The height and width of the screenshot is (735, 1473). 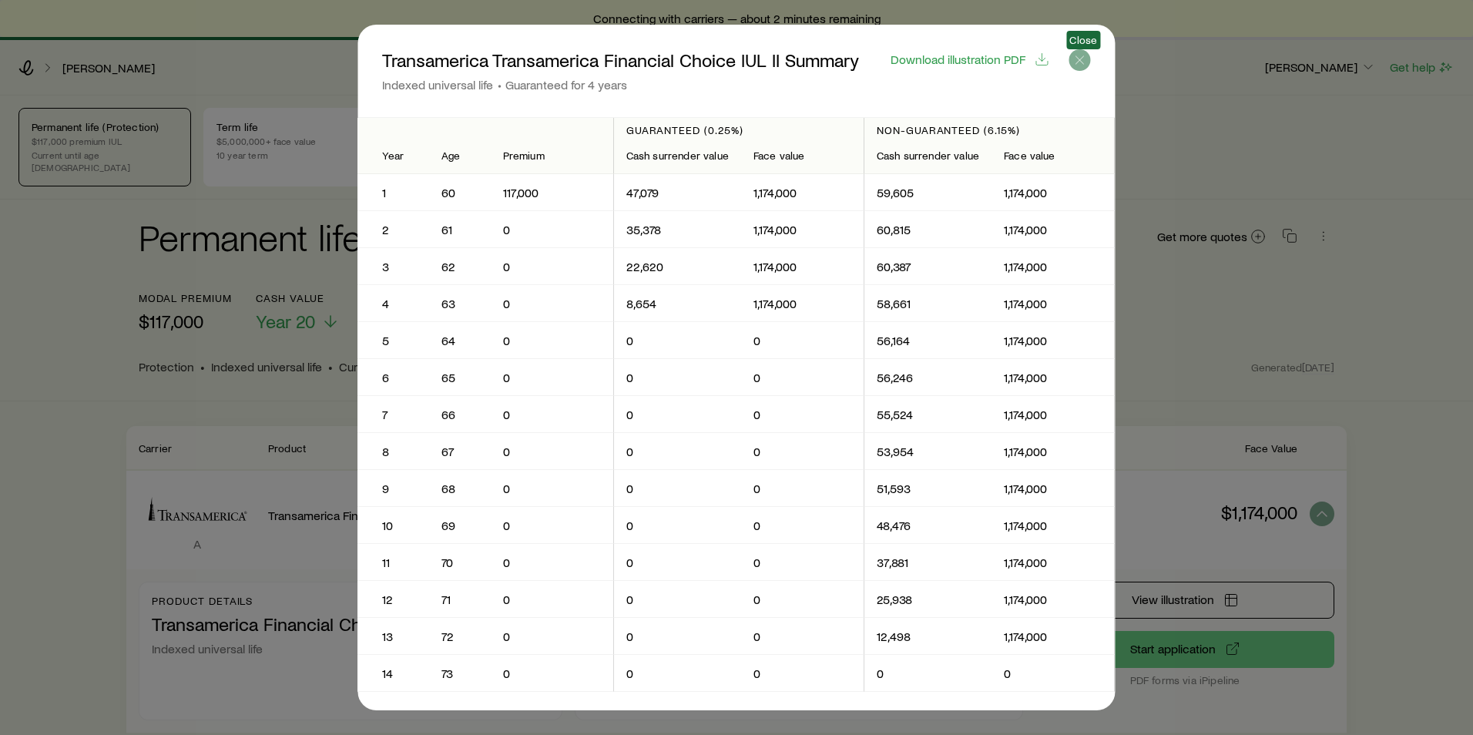 What do you see at coordinates (989, 130) in the screenshot?
I see `p: Non-guaranteed (6.15%)` at bounding box center [989, 130].